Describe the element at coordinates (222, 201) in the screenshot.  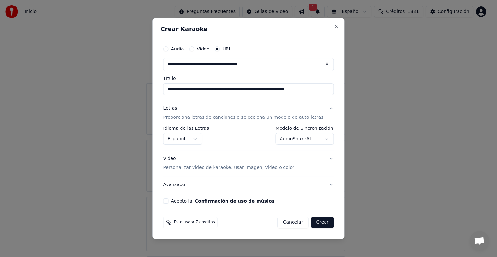
I see `label: Acepto la` at that location.